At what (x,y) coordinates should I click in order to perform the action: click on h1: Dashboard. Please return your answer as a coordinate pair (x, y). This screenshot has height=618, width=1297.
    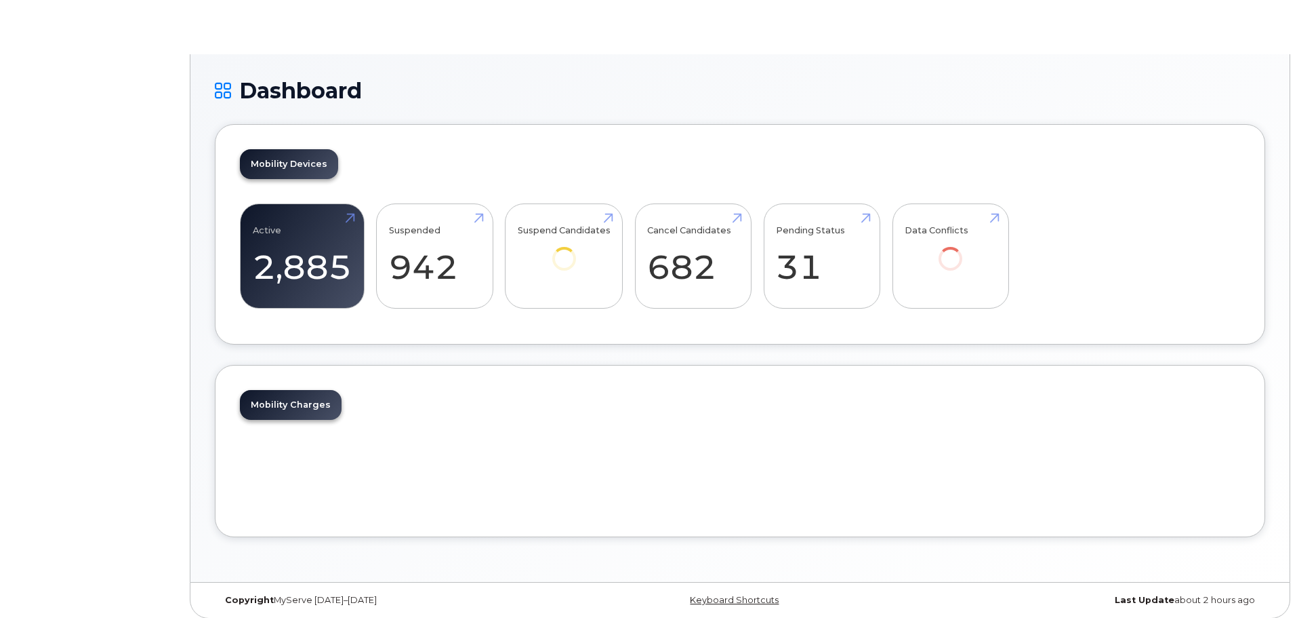
    Looking at the image, I should click on (740, 90).